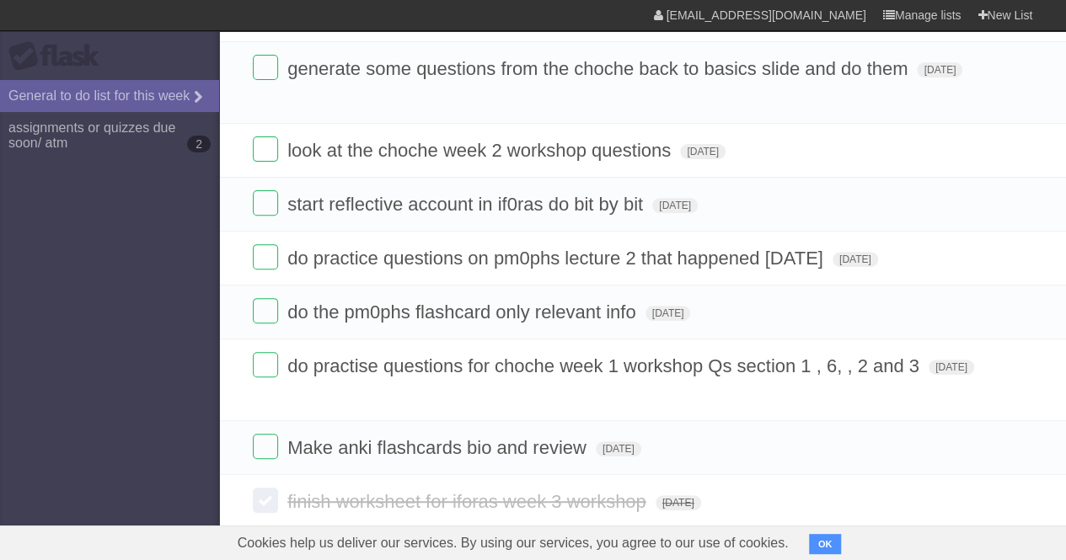 The width and height of the screenshot is (1066, 560). Describe the element at coordinates (467, 204) in the screenshot. I see `span: start reflective account in if0ras do bit by bit` at that location.